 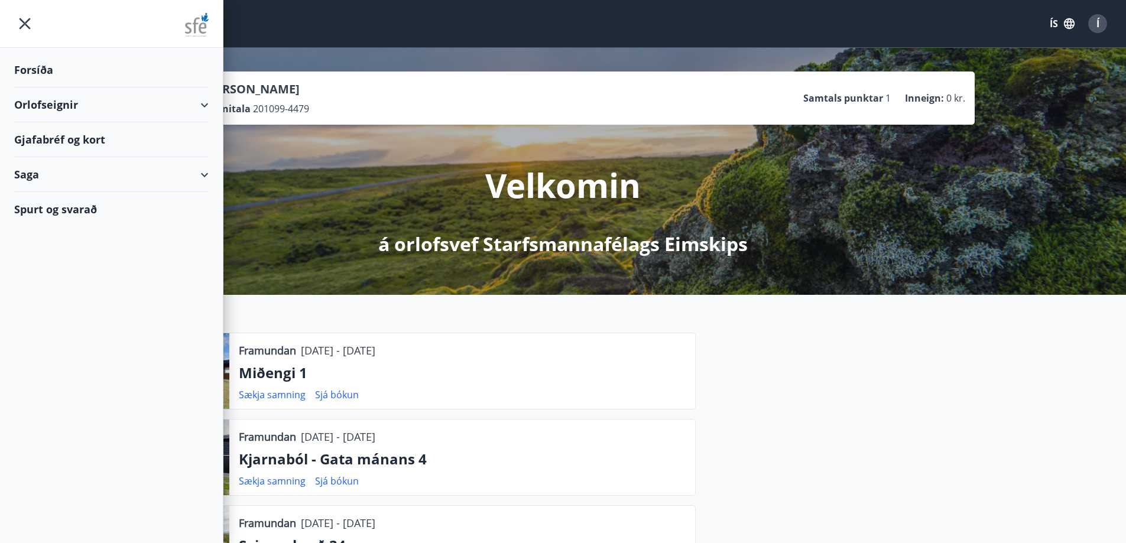 I want to click on span: 201099-4479, so click(x=281, y=109).